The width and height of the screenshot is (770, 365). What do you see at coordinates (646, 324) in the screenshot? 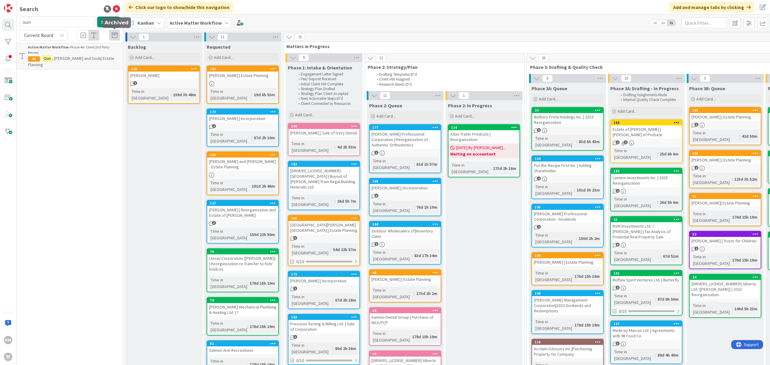
I see `div: 137` at bounding box center [646, 324].